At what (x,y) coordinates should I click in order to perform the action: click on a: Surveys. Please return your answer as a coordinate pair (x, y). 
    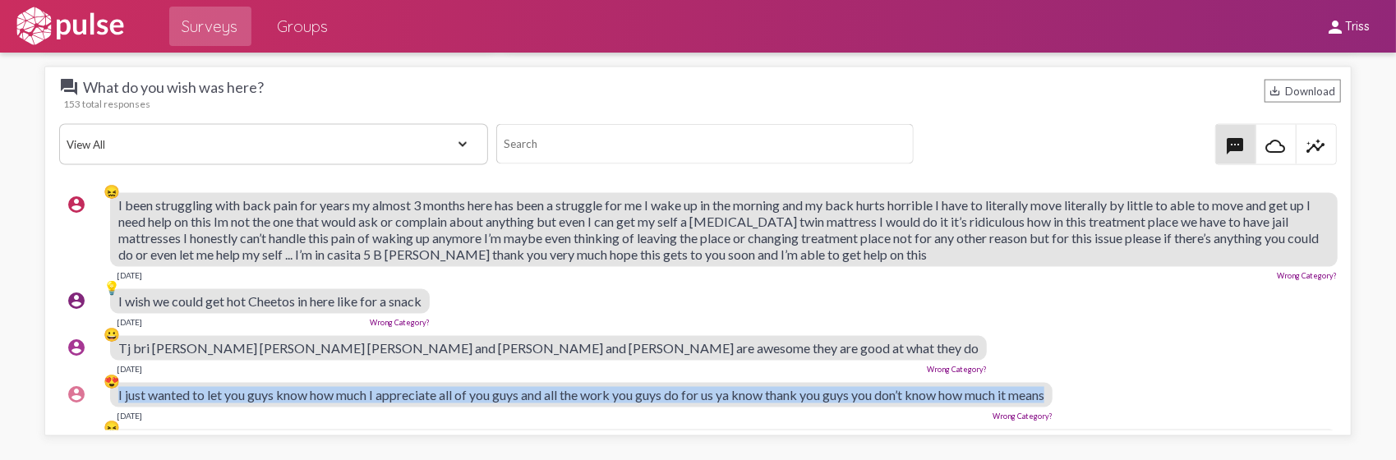
    Looking at the image, I should click on (210, 26).